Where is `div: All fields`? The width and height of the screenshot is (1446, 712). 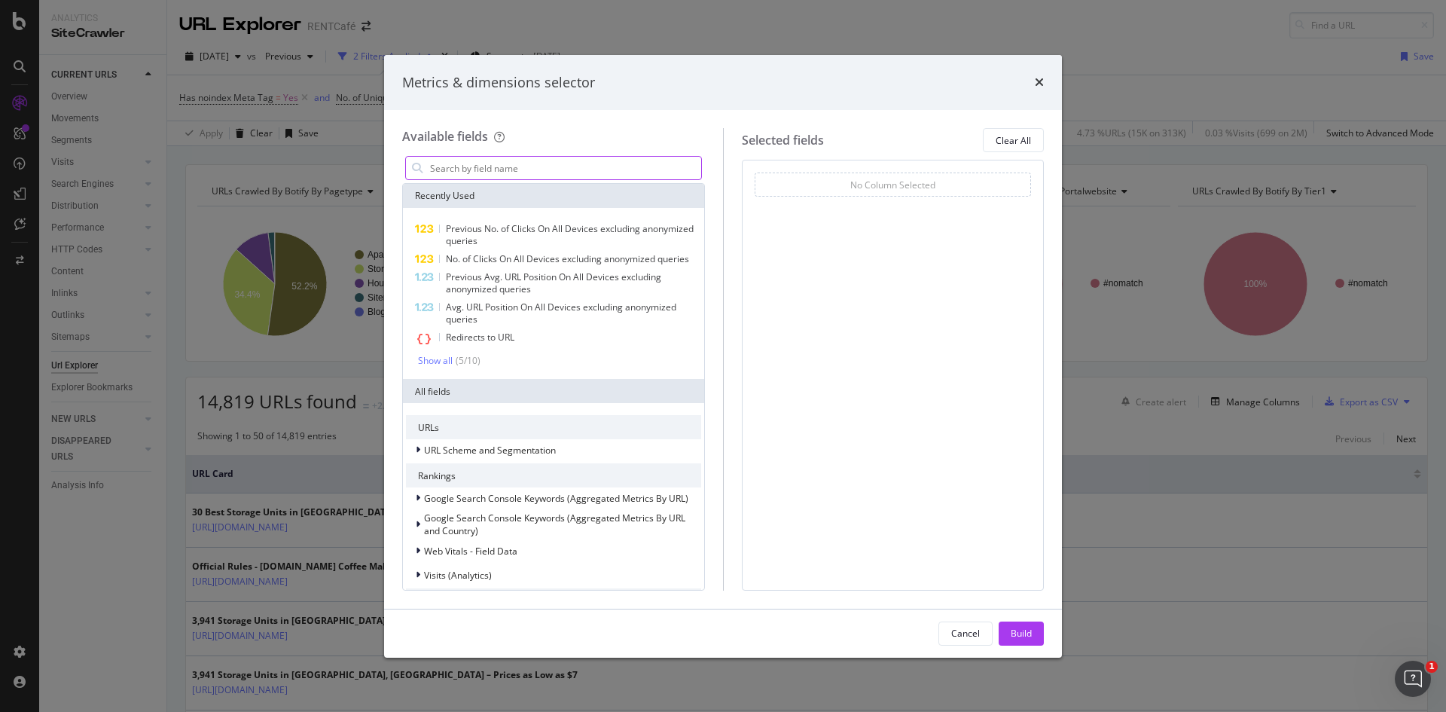
div: All fields is located at coordinates (554, 391).